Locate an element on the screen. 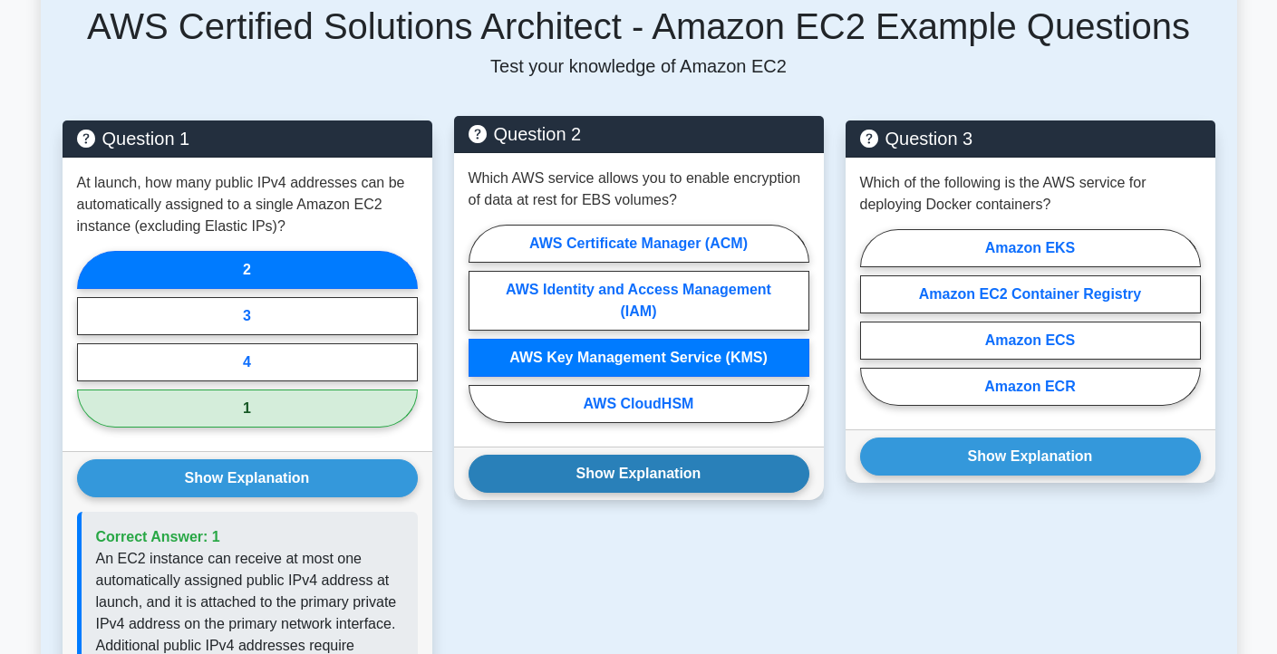 Image resolution: width=1277 pixels, height=654 pixels. label: 1 is located at coordinates (247, 409).